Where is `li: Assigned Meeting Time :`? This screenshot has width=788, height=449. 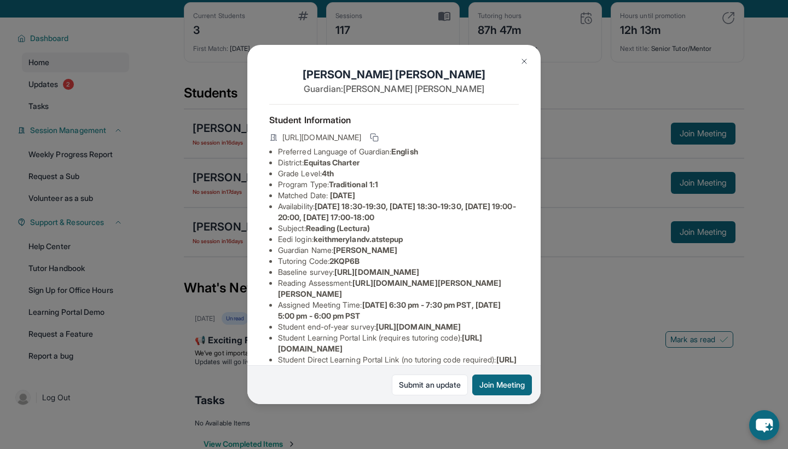 li: Assigned Meeting Time : is located at coordinates (398, 310).